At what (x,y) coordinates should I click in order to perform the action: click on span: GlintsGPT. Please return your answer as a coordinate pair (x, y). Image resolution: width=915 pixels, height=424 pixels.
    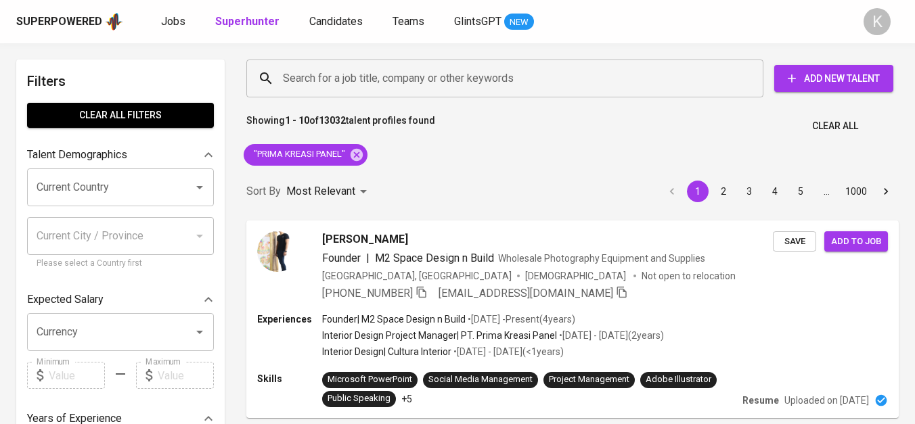
    Looking at the image, I should click on (478, 21).